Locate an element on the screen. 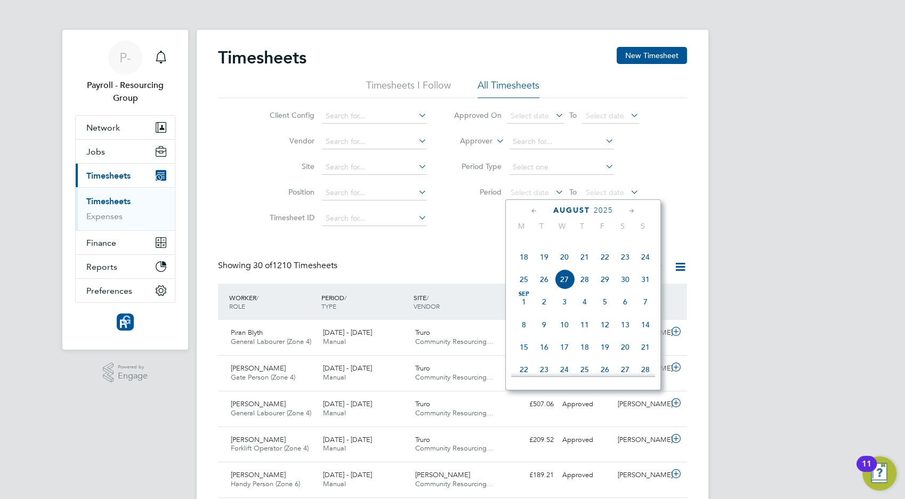  span: 16 is located at coordinates (544, 347).